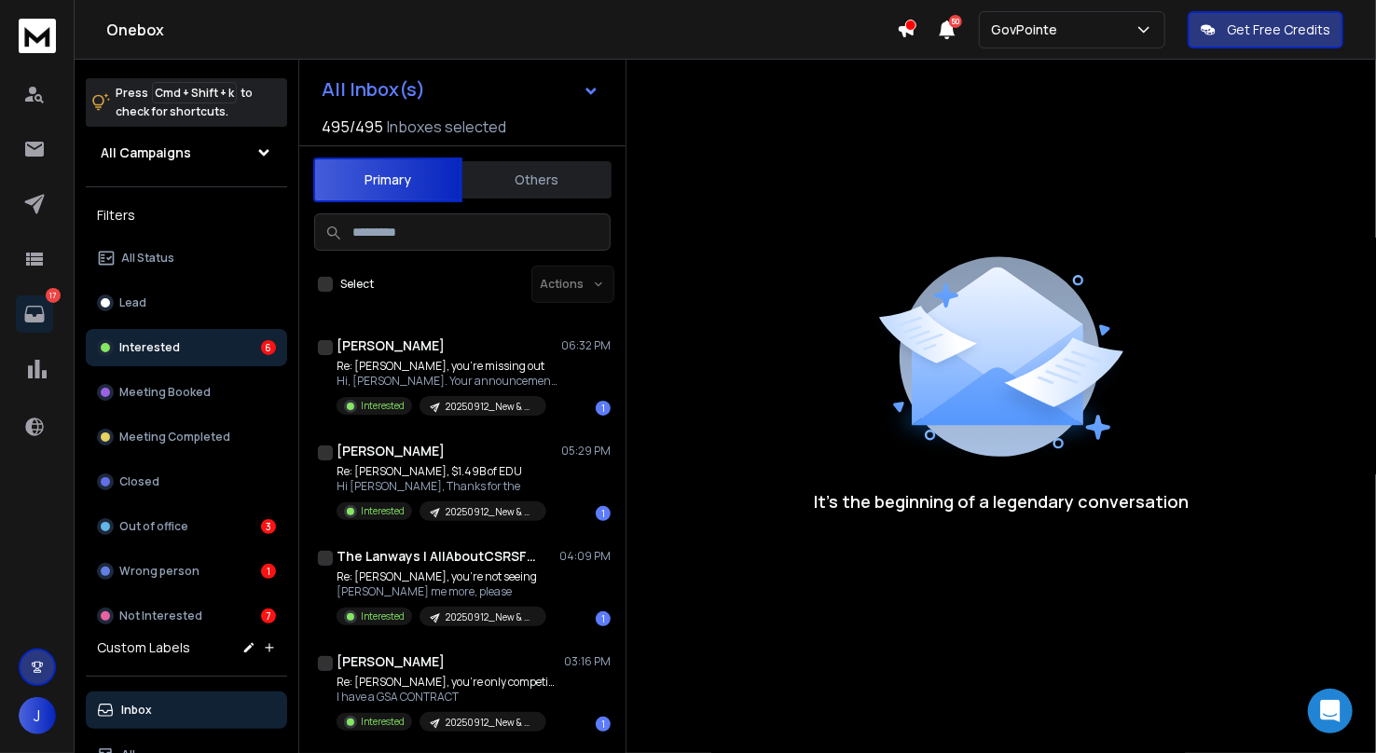  Describe the element at coordinates (269, 616) in the screenshot. I see `div: 7` at that location.